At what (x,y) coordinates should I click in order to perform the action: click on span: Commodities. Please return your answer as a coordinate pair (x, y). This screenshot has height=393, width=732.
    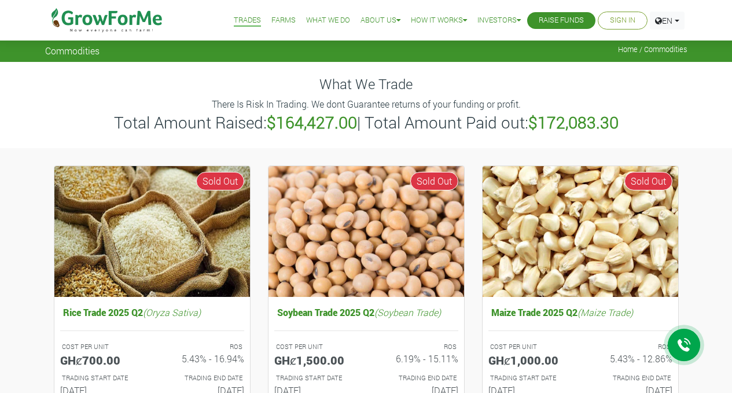
    Looking at the image, I should click on (72, 50).